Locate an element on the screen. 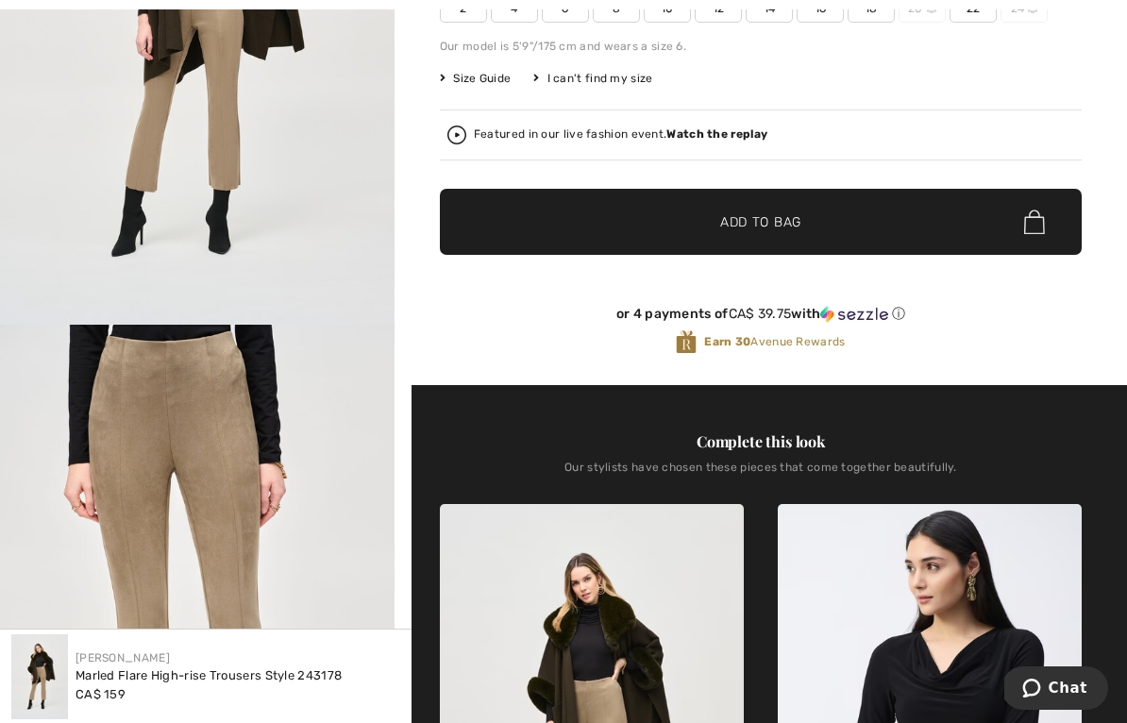  div: Our model is 5'9"/175 cm and wears a size 6. is located at coordinates (761, 46).